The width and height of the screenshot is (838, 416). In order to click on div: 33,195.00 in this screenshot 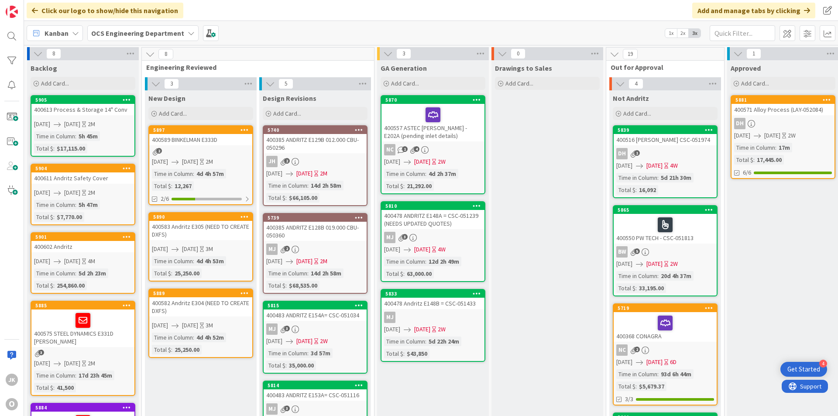, I will do `click(651, 288)`.